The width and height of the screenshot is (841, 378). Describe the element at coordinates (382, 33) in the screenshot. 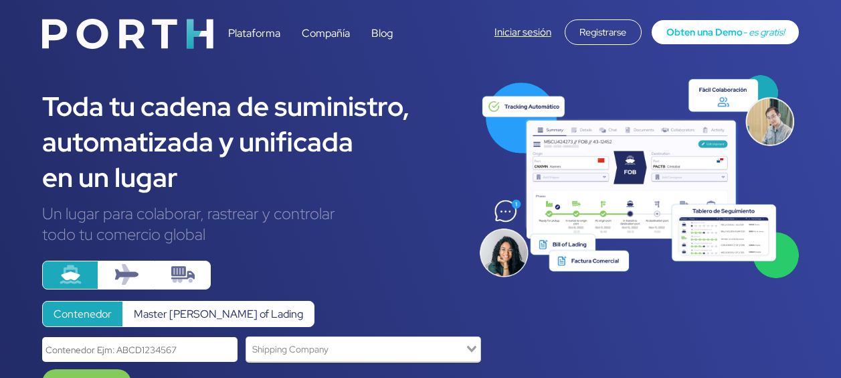

I see `a: Blog` at that location.